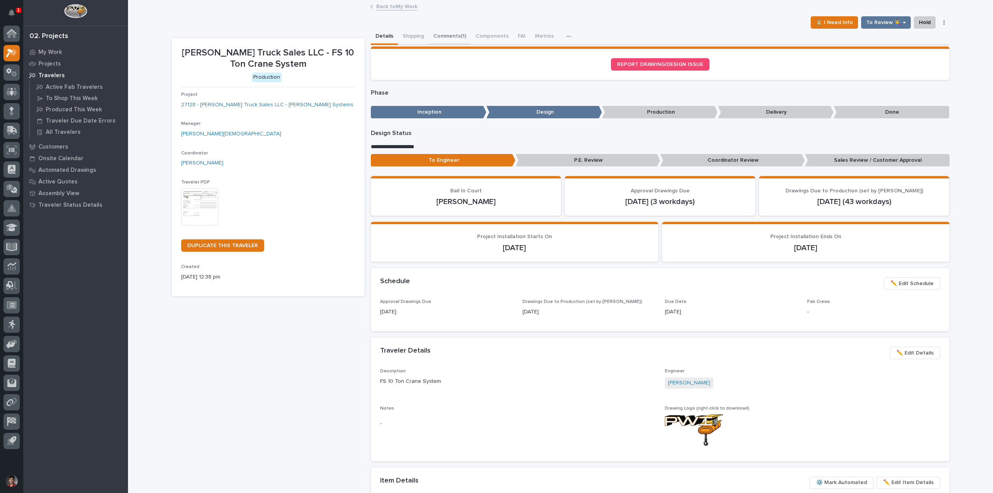 Image resolution: width=993 pixels, height=493 pixels. I want to click on a: Assembly View, so click(76, 193).